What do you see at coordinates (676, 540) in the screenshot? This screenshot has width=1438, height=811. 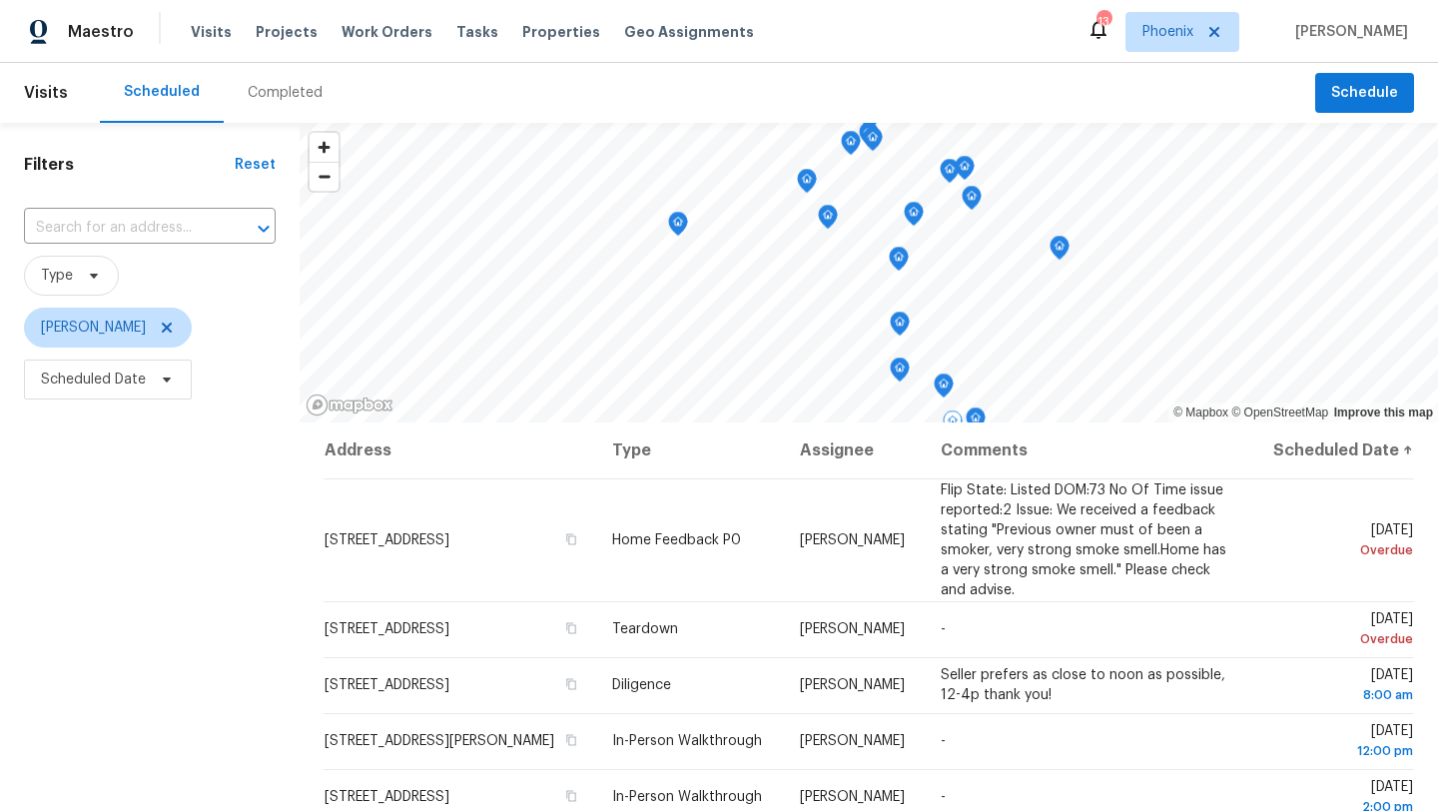 I see `span: Home Feedback P0` at bounding box center [676, 540].